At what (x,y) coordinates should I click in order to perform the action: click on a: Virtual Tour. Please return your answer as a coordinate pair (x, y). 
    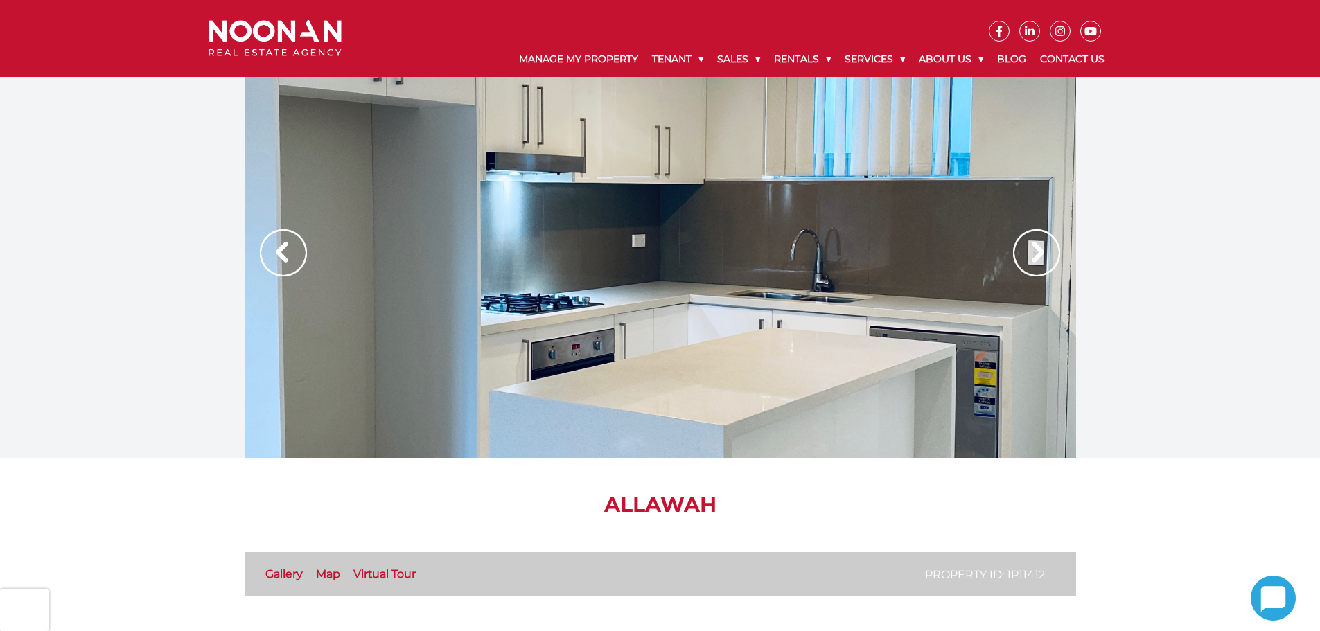
    Looking at the image, I should click on (385, 574).